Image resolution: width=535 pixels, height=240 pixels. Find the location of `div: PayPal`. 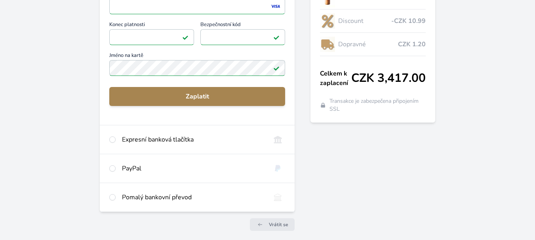

div: PayPal is located at coordinates (193, 169).